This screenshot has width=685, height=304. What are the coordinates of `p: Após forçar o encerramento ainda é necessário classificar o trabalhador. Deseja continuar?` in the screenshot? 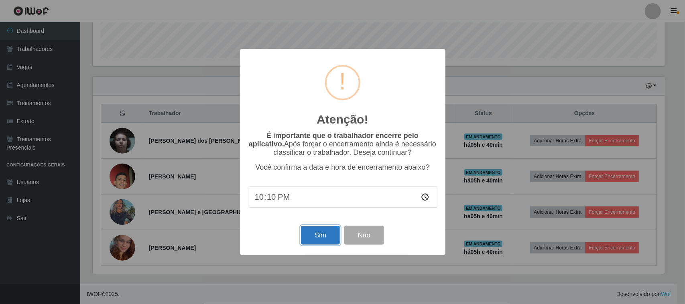 It's located at (342, 144).